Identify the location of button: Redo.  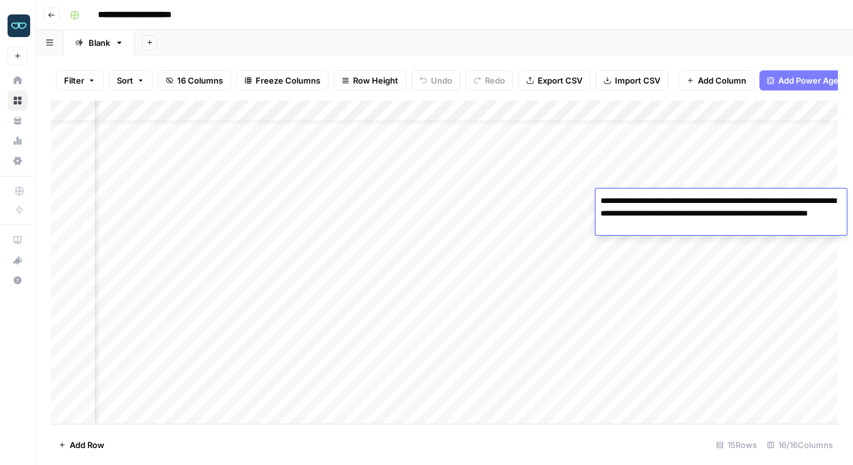
(490, 80).